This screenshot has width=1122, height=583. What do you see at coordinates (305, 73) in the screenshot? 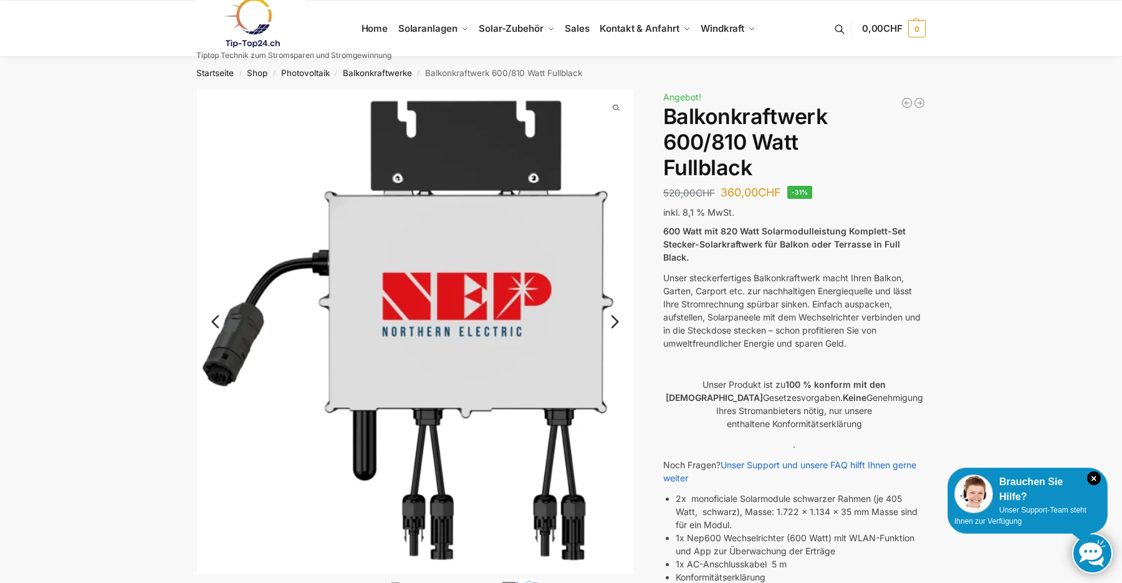
I see `a: Photovoltaik` at bounding box center [305, 73].